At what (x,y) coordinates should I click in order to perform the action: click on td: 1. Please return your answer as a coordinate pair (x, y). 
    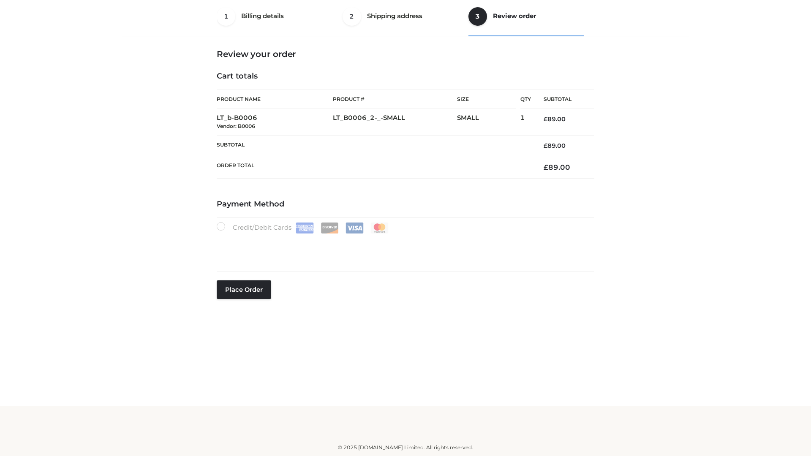
    Looking at the image, I should click on (525, 122).